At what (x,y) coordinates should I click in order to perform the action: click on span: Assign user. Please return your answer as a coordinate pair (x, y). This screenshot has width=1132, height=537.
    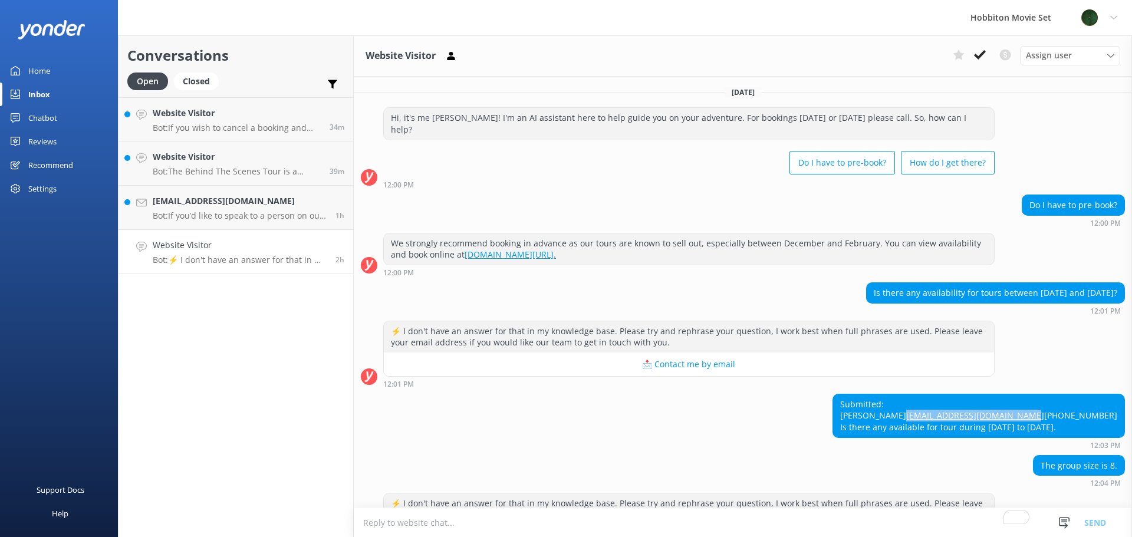
    Looking at the image, I should click on (1049, 55).